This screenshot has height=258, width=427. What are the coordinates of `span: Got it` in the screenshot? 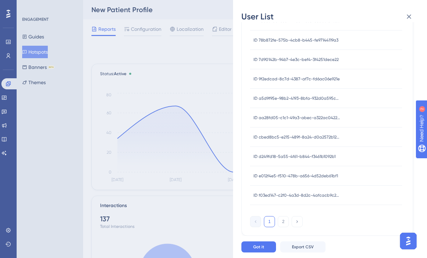 It's located at (259, 247).